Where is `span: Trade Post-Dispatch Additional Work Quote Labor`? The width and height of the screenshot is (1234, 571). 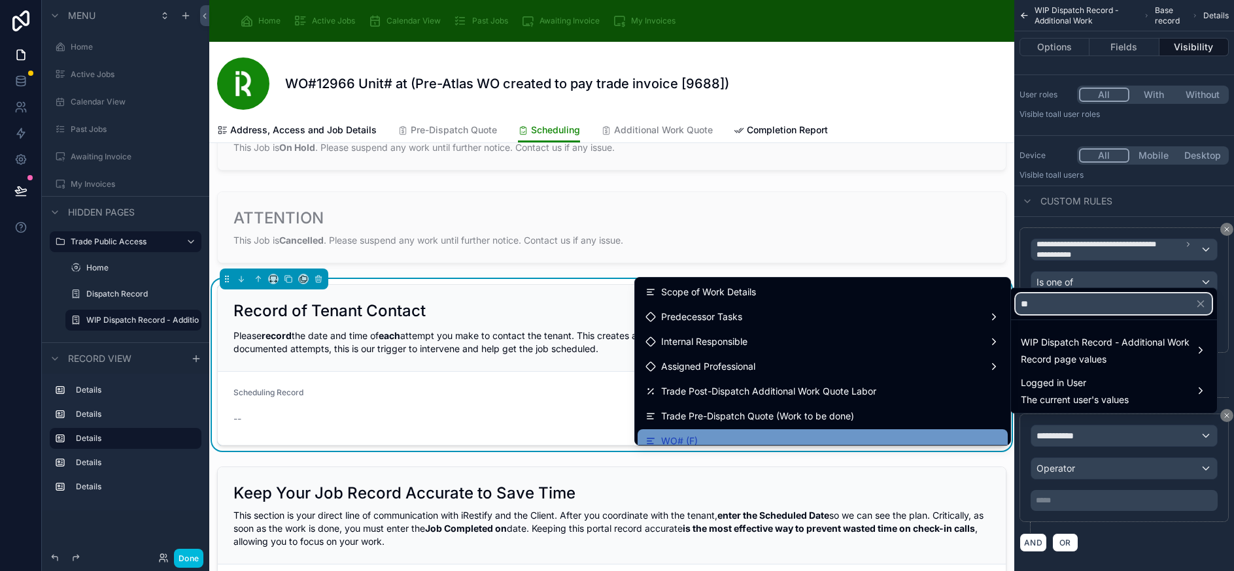
span: Trade Post-Dispatch Additional Work Quote Labor is located at coordinates (768, 392).